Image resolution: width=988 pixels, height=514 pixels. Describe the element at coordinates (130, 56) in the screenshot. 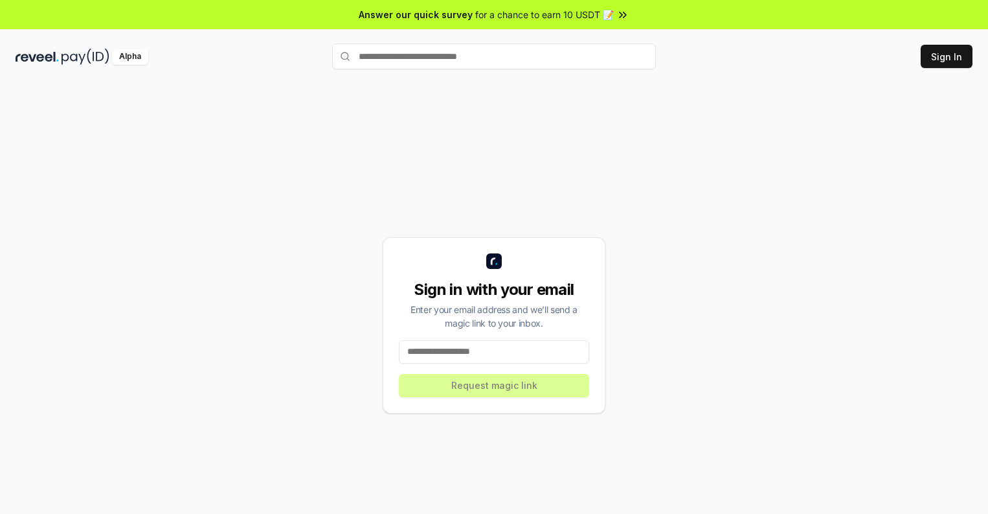

I see `div: Alpha` at that location.